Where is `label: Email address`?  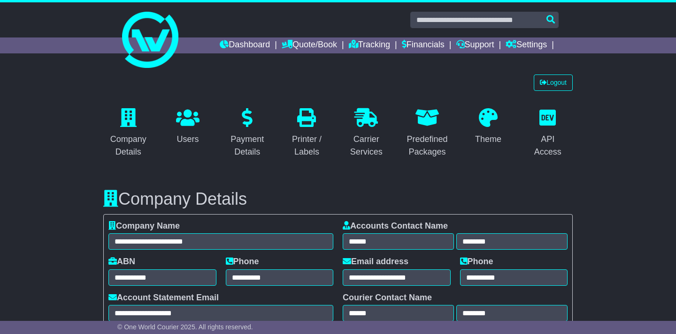
label: Email address is located at coordinates (375, 262).